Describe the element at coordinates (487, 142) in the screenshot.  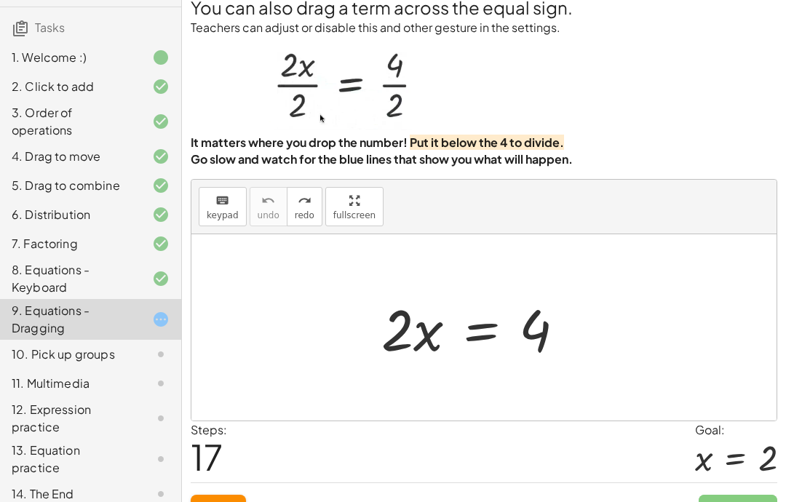
I see `strong: Put it below the 4 to divide.` at that location.